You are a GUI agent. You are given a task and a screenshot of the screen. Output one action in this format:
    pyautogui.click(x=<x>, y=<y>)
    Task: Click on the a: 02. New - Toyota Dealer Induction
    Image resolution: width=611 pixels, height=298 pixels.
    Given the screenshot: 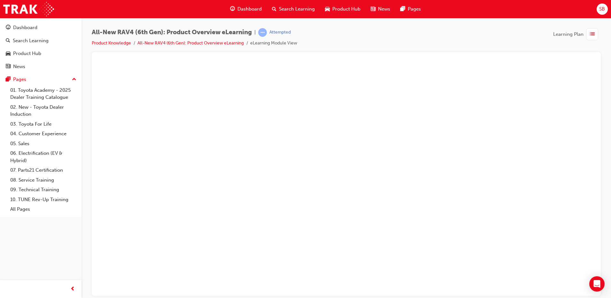 What is the action you would take?
    pyautogui.click(x=43, y=111)
    